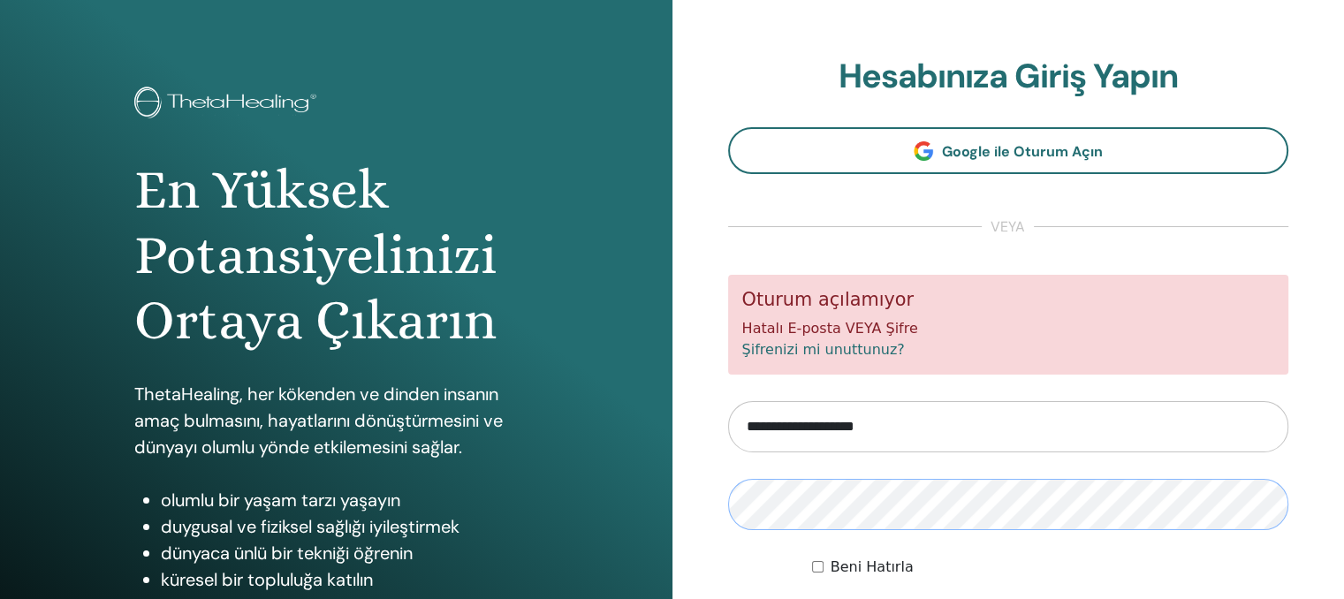 The width and height of the screenshot is (1344, 599). I want to click on font: Şifrenizi mi unuttunuz?, so click(824, 349).